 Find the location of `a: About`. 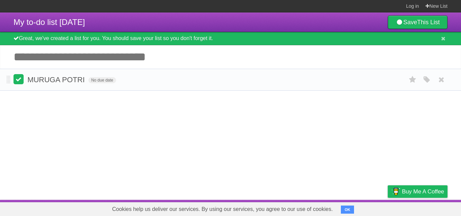

a: About is located at coordinates (305, 208).